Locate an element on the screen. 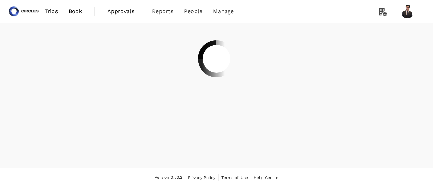 This screenshot has height=186, width=433. a: Privacy Policy is located at coordinates (202, 178).